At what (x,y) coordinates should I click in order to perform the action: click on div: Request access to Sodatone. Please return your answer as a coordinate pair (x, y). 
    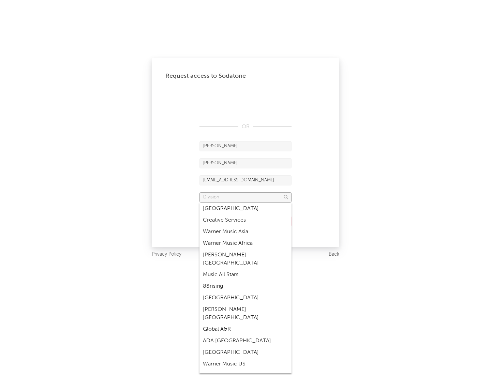
    Looking at the image, I should click on (246, 76).